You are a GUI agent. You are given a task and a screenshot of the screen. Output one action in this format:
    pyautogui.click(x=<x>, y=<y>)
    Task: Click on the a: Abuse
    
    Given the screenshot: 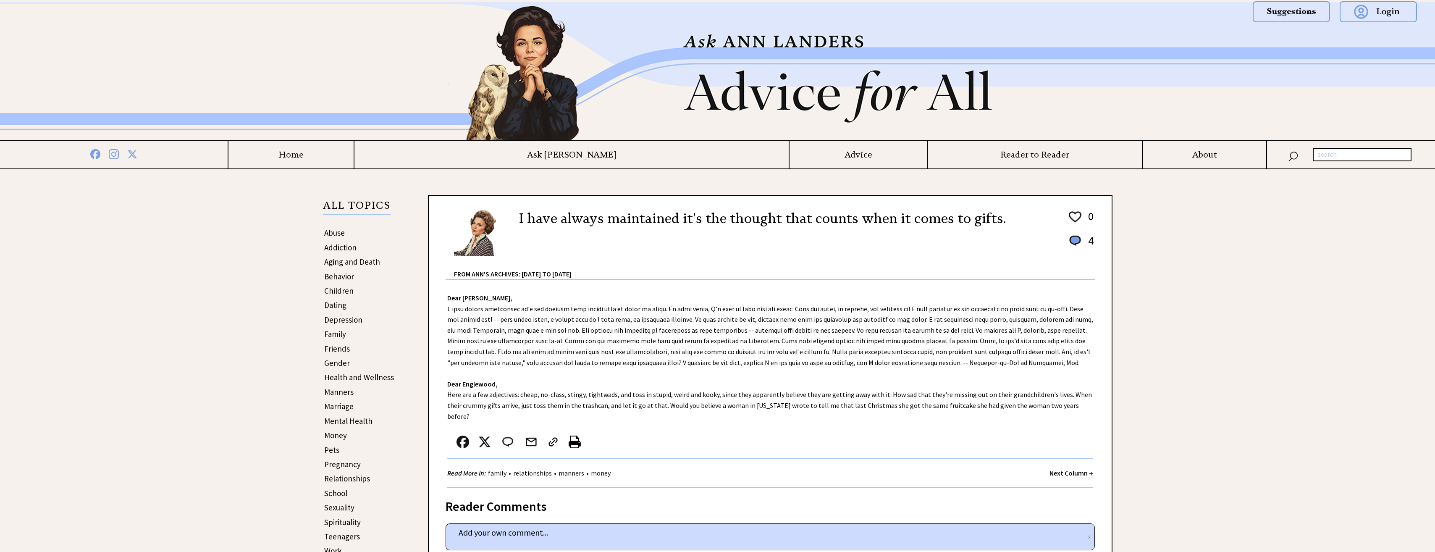 What is the action you would take?
    pyautogui.click(x=334, y=233)
    